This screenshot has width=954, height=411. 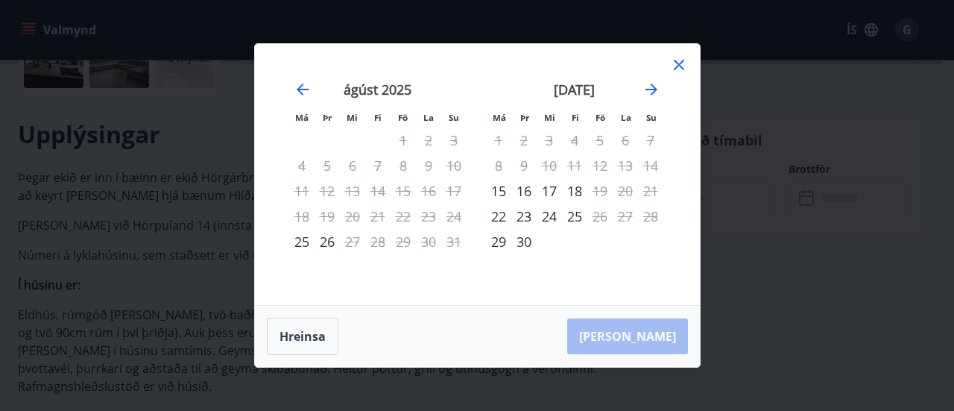 I want to click on td: þriðjudagur, 16. september 2025, so click(x=524, y=191).